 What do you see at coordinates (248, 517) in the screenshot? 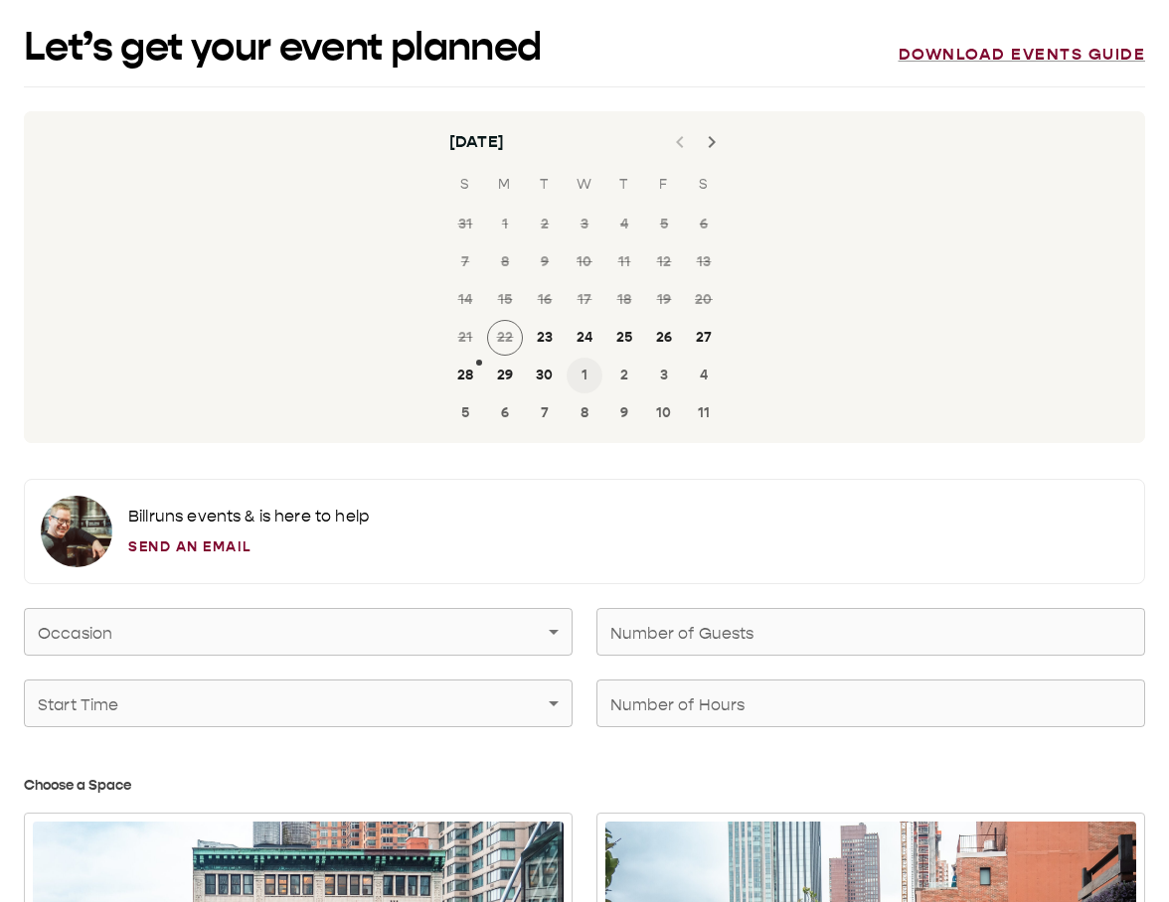
I see `p: Bill runs events & is here to help` at bounding box center [248, 517].